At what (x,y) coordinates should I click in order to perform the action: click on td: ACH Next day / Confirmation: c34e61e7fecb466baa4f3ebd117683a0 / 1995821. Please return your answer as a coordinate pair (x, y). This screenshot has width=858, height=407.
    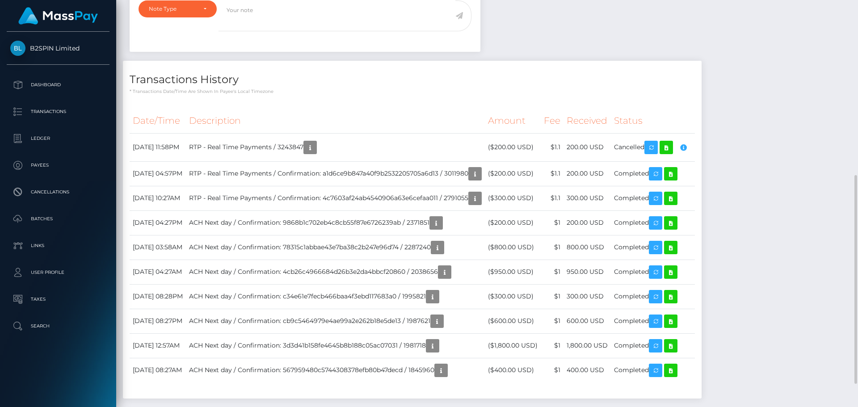
    Looking at the image, I should click on (335, 296).